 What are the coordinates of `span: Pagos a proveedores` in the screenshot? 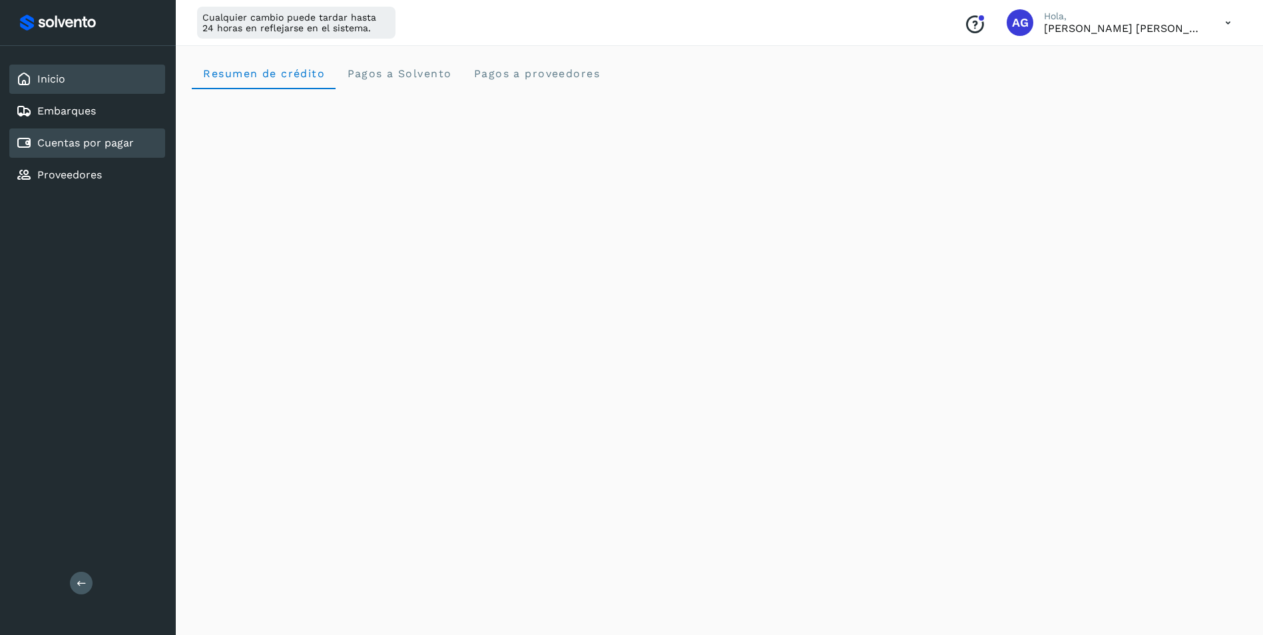 It's located at (536, 73).